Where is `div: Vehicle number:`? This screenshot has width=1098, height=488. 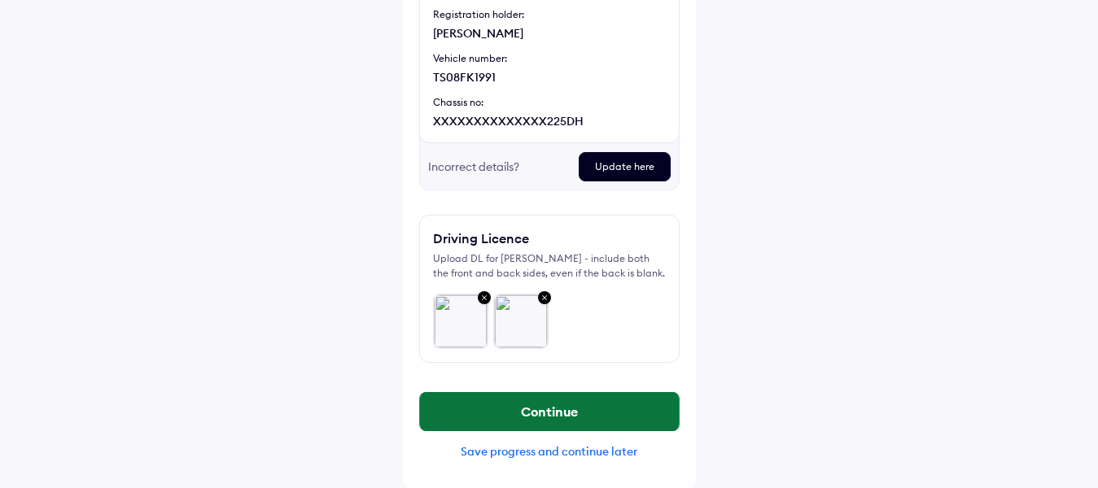 div: Vehicle number: is located at coordinates (550, 59).